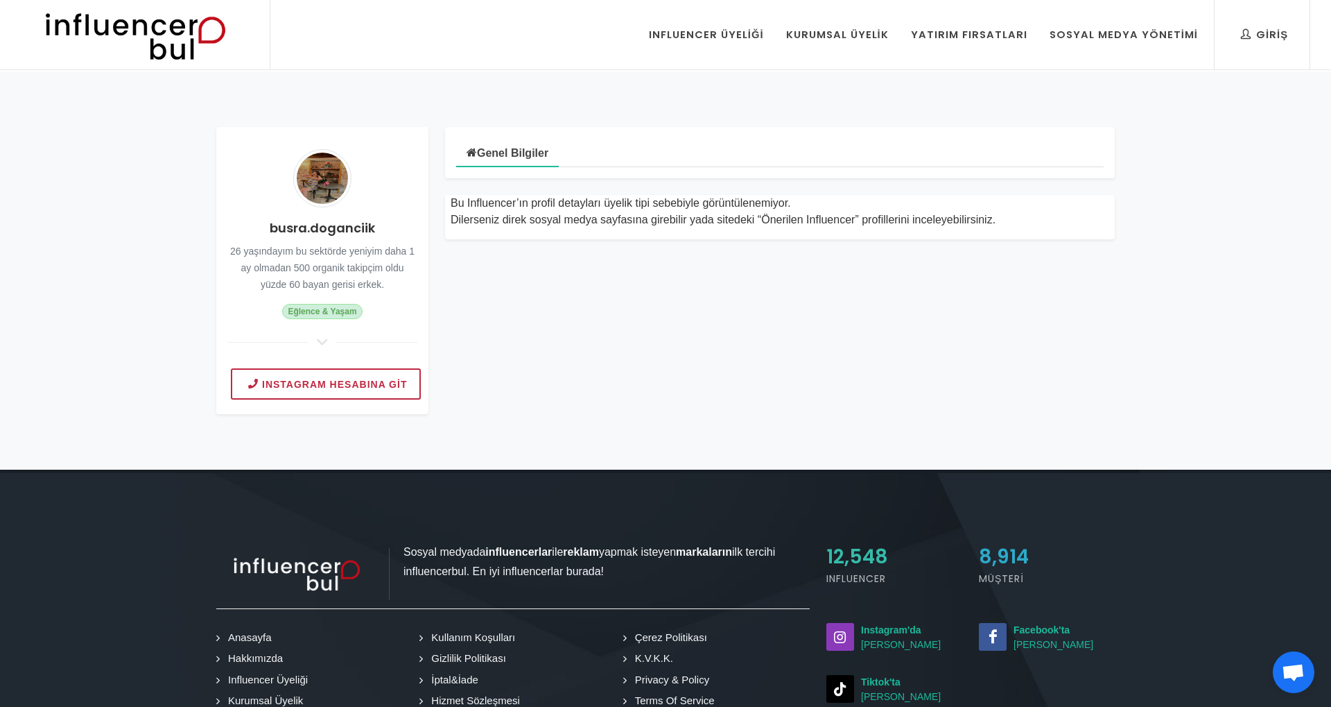  What do you see at coordinates (533, 86) in the screenshot?
I see `div: Keywords by Traffic` at bounding box center [533, 86].